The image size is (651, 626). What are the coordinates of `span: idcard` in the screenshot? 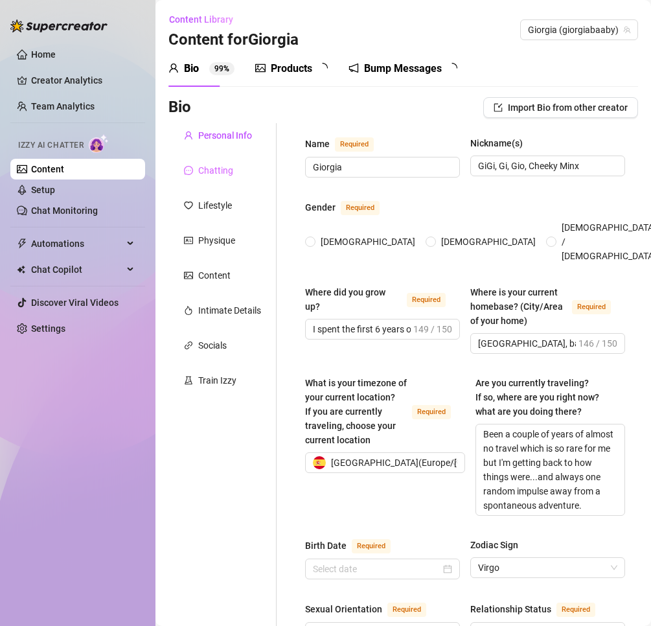 It's located at (189, 240).